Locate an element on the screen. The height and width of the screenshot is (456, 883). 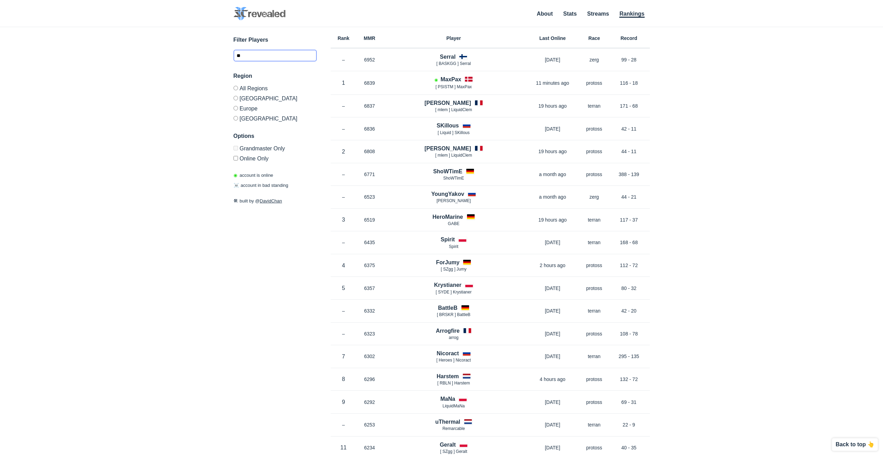
p: 6435 is located at coordinates (370, 242).